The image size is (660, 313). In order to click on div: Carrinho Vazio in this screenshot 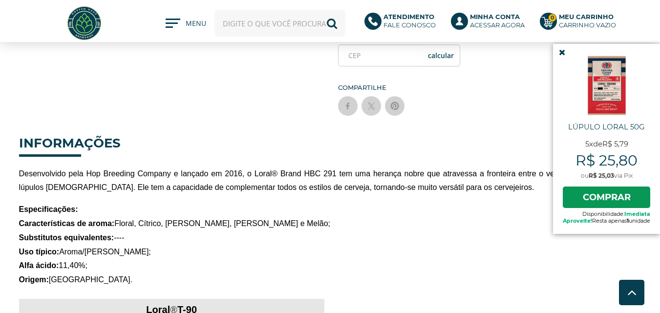, I will do `click(587, 25)`.